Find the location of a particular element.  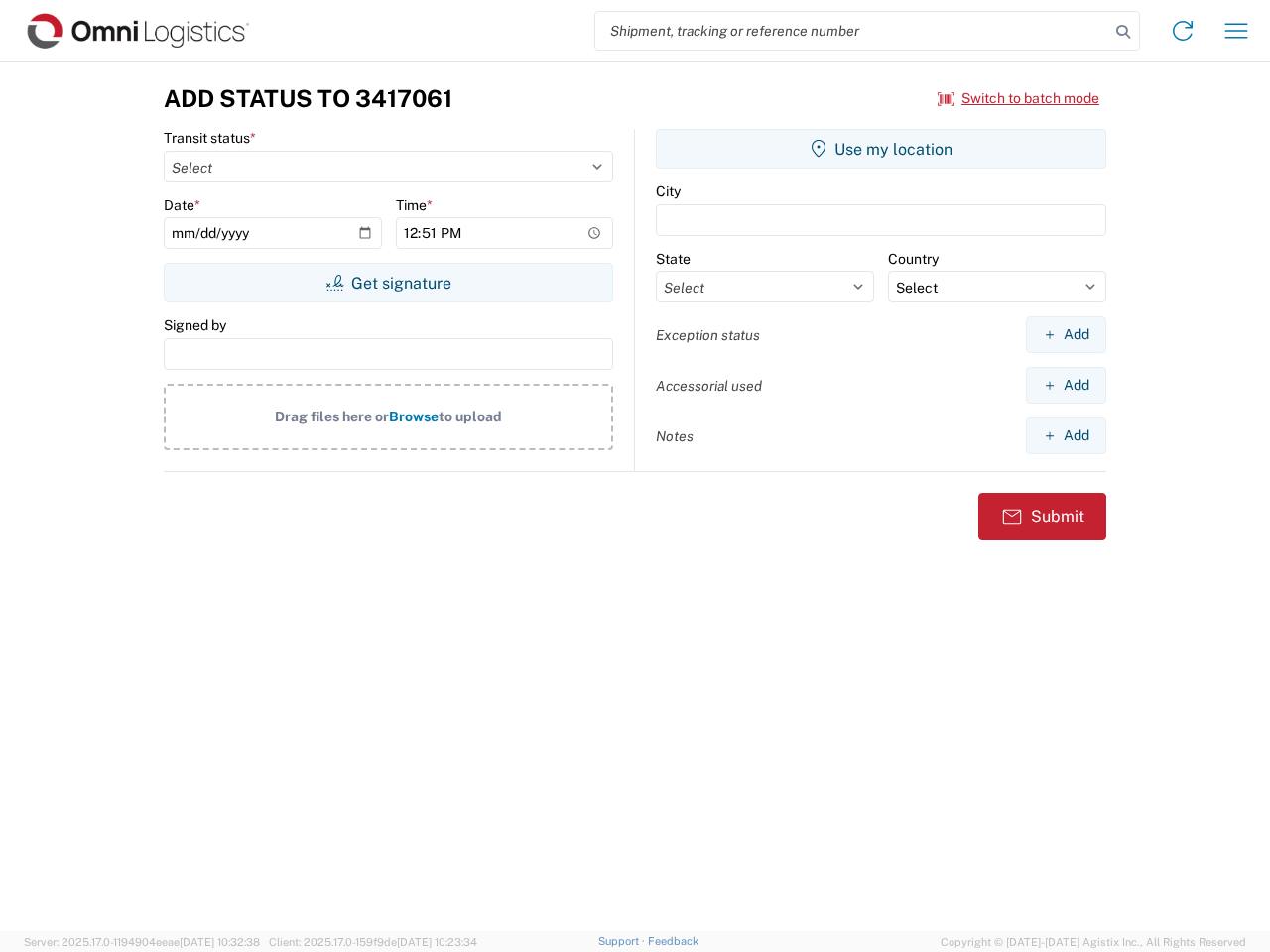

span: Browse is located at coordinates (414, 417).